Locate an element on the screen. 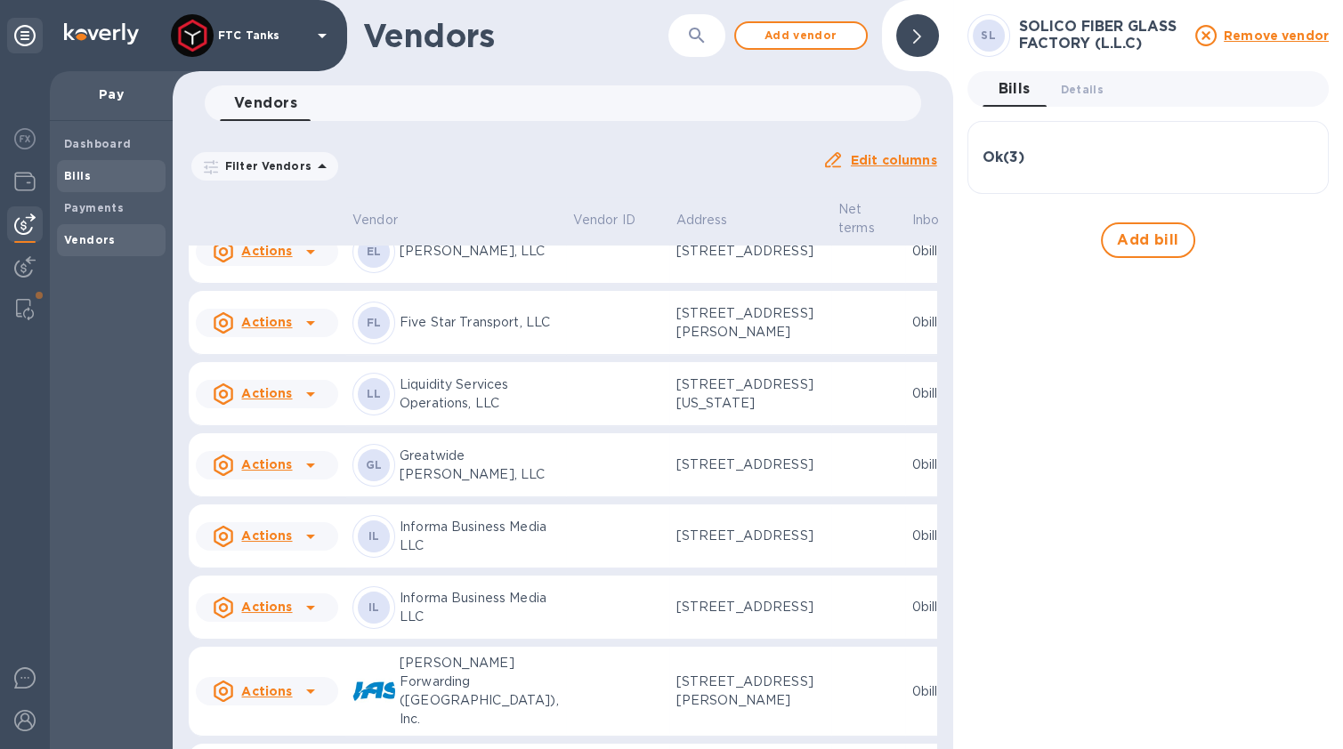 The image size is (1343, 749). span: Vendor is located at coordinates (386, 220).